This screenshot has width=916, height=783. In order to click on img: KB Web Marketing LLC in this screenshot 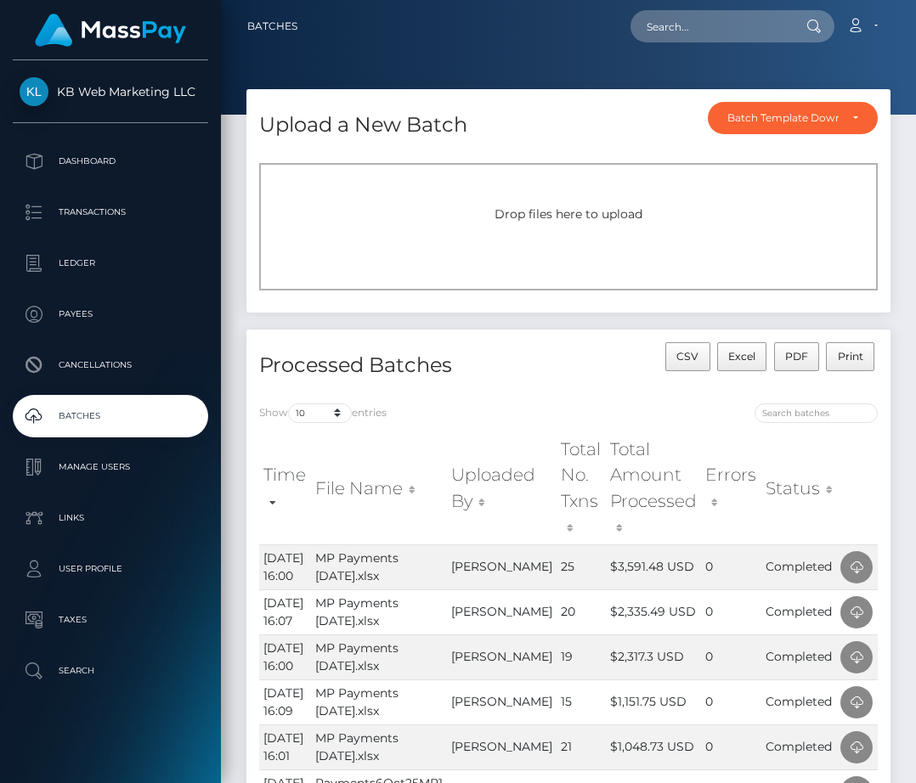, I will do `click(34, 92)`.